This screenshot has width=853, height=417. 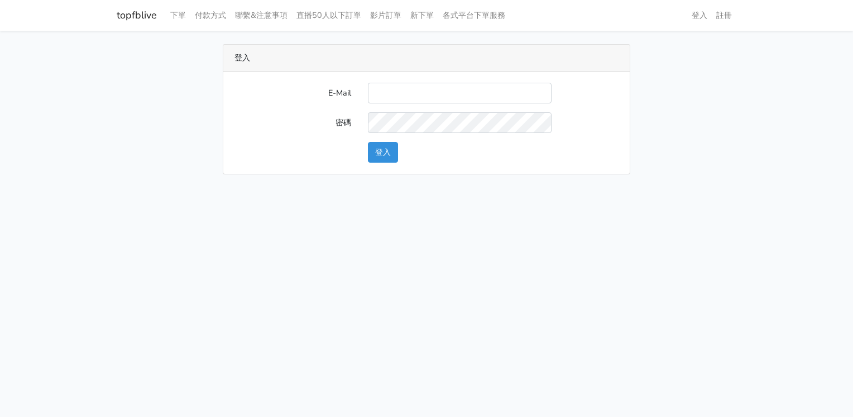 I want to click on a: 註冊, so click(x=724, y=15).